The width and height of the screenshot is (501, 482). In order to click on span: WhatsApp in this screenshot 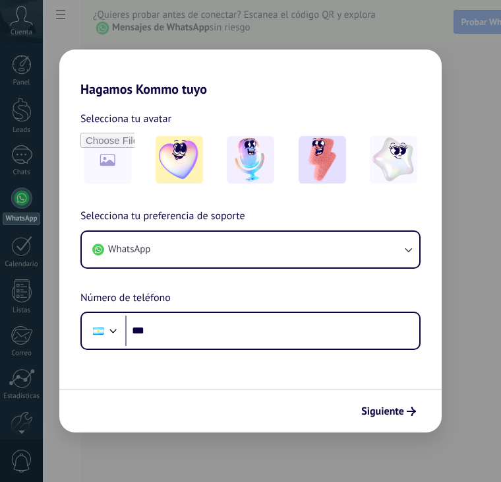, I will do `click(129, 249)`.